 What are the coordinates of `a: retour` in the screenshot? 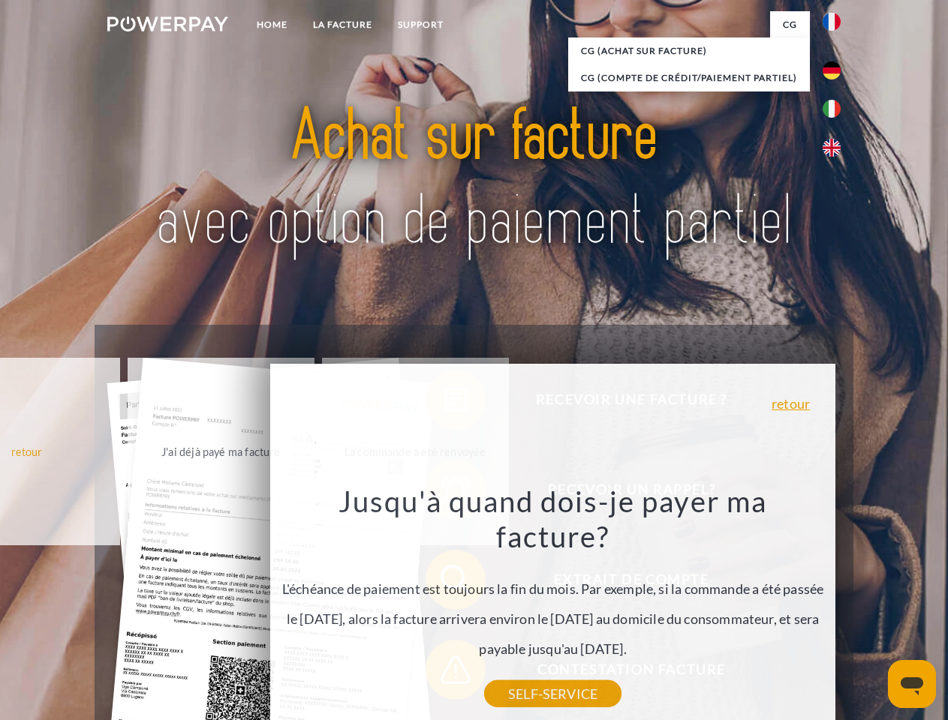 It's located at (790, 404).